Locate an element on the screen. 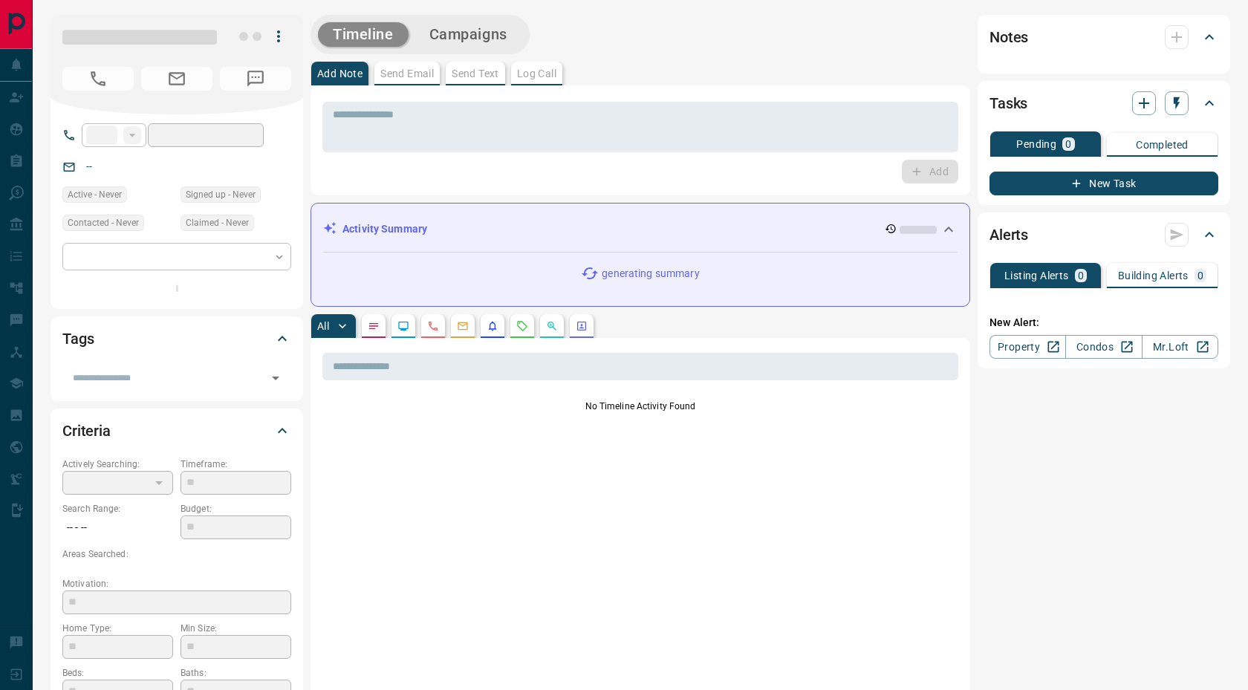 The image size is (1248, 690). a: Property is located at coordinates (1027, 347).